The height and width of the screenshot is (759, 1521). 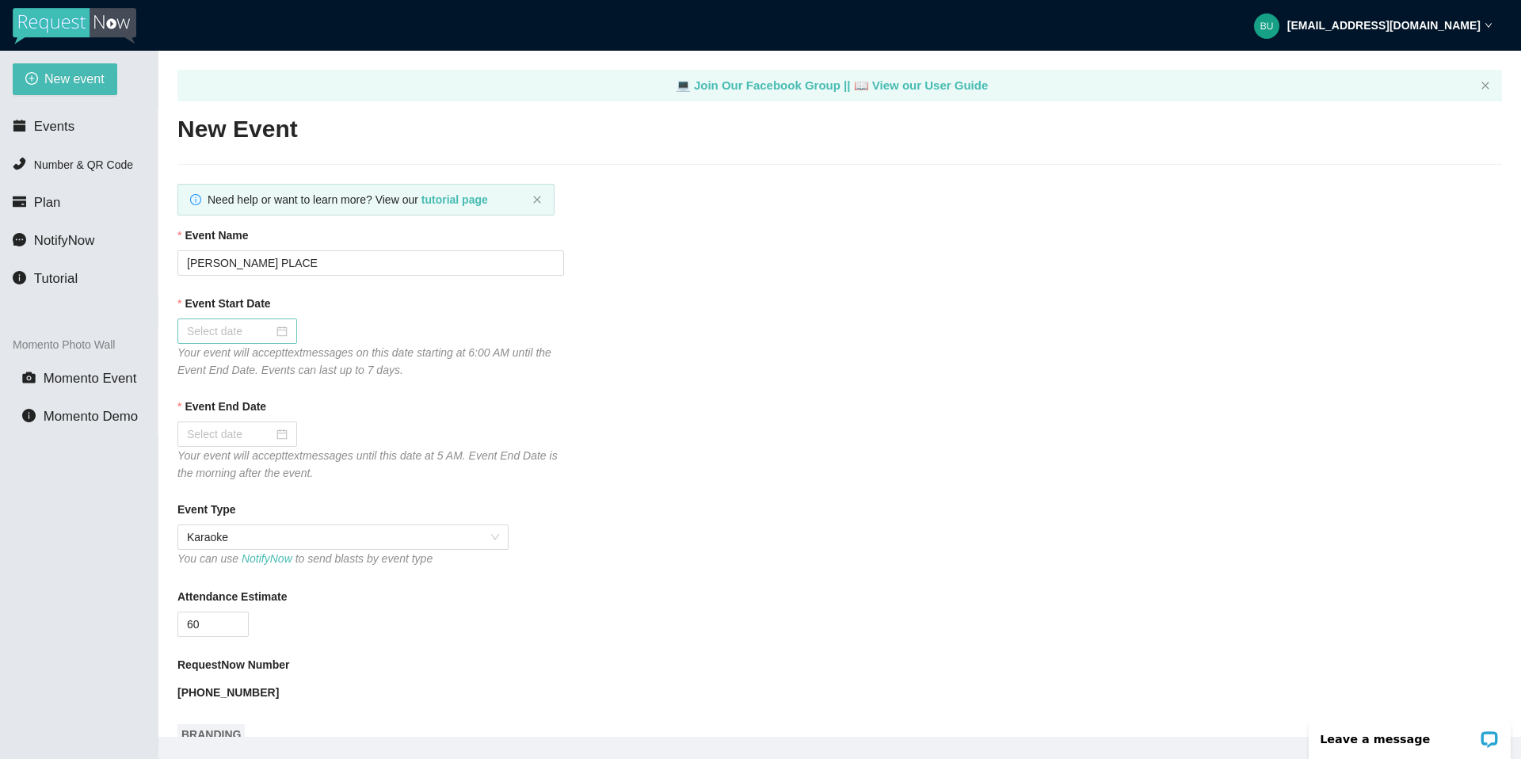 I want to click on span: NotifyNow, so click(x=64, y=240).